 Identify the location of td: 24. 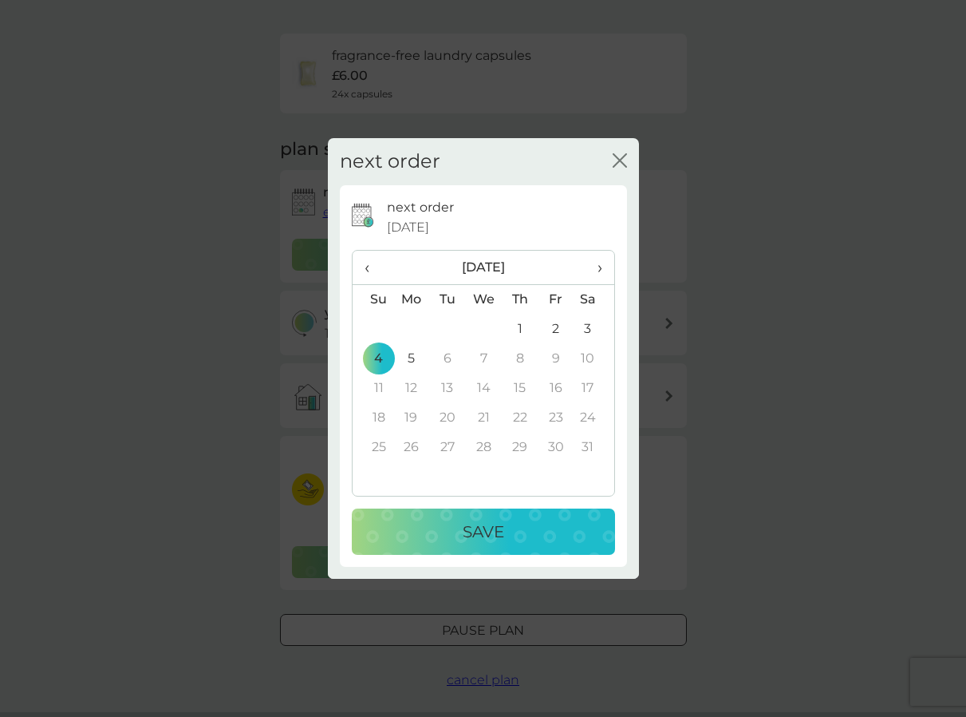
(594, 417).